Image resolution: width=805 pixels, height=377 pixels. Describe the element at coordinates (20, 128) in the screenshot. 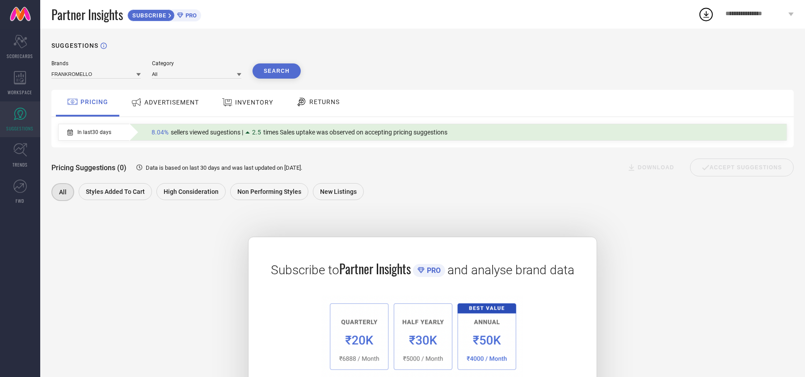

I see `span: SUGGESTIONS` at that location.